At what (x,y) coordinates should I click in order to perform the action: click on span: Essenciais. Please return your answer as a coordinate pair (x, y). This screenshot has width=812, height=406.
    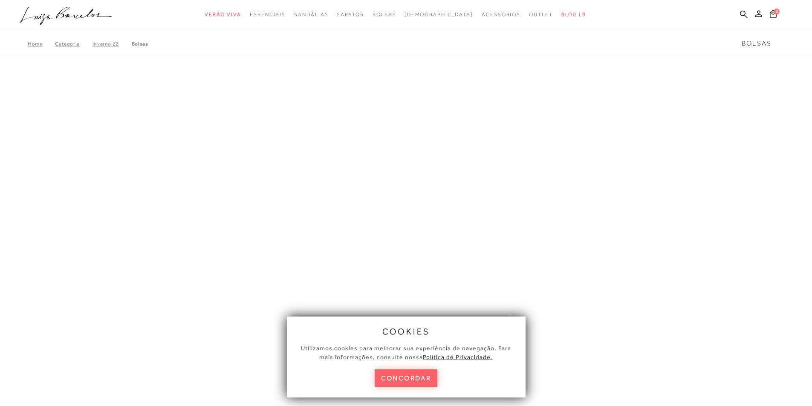
    Looking at the image, I should click on (268, 14).